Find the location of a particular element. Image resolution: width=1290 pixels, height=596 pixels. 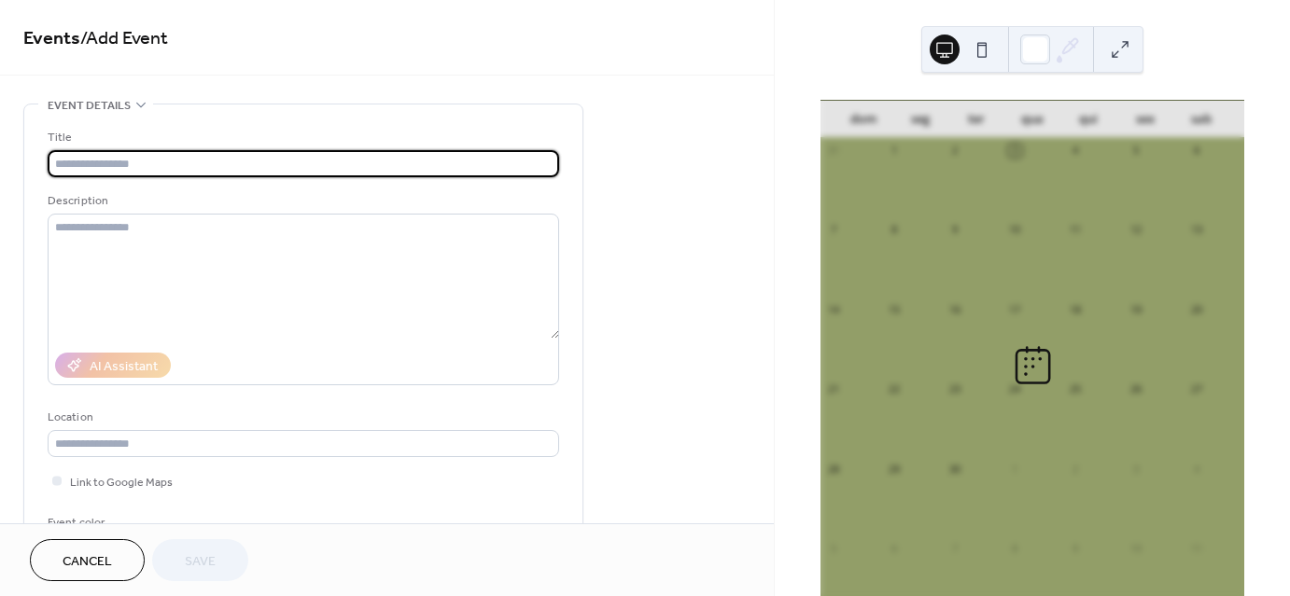

span: Event details is located at coordinates (89, 105).